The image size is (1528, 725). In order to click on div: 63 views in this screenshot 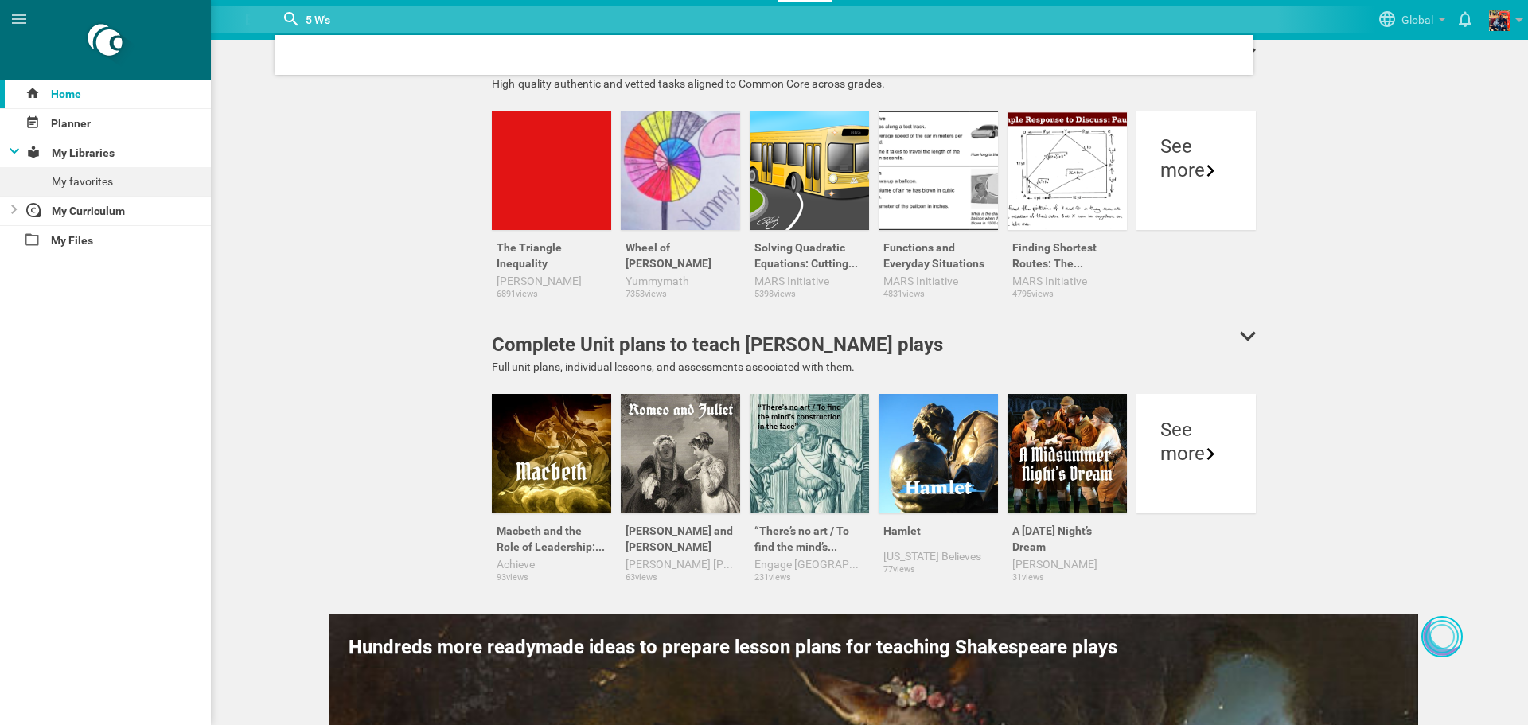, I will do `click(681, 578)`.